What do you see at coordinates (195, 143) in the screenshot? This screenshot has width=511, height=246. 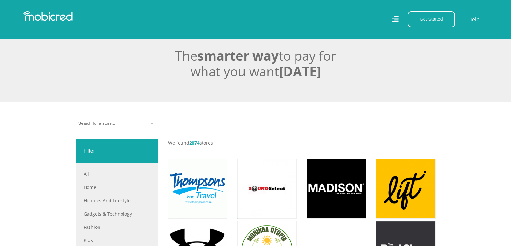 I see `span: 2074` at bounding box center [195, 143].